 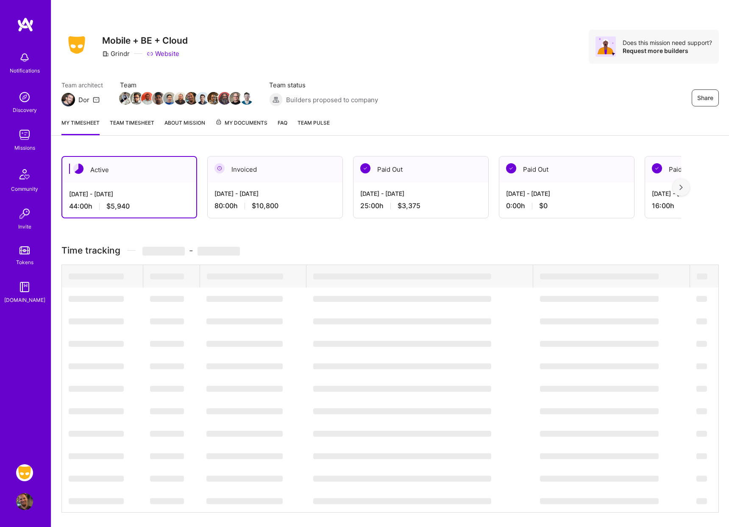 What do you see at coordinates (132, 127) in the screenshot?
I see `a: Team timesheet` at bounding box center [132, 127].